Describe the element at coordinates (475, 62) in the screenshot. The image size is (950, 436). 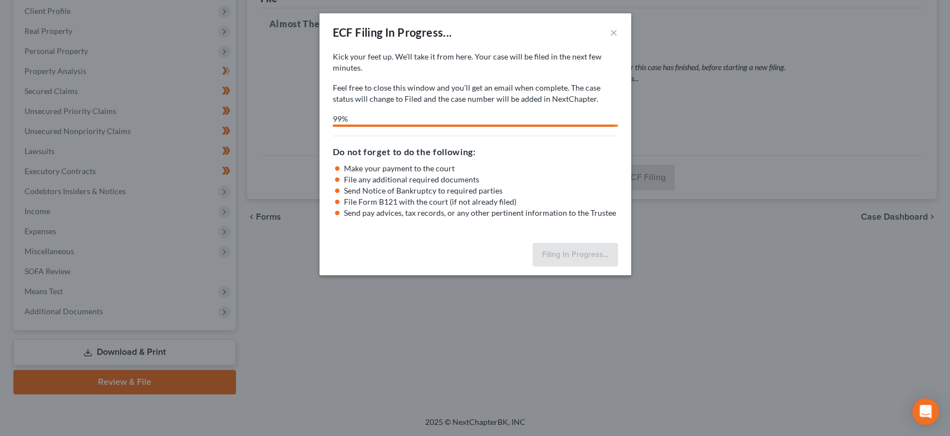
I see `p: Kick your feet up. We’ll take it from here. Your case will be filed in the next few minutes.` at that location.